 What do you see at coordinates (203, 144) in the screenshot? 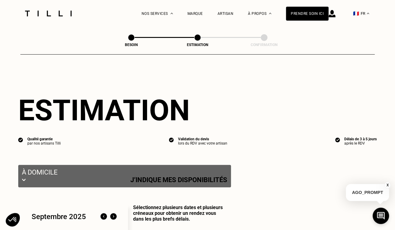
I see `div: lors du RDV avec votre artisan` at bounding box center [203, 144].